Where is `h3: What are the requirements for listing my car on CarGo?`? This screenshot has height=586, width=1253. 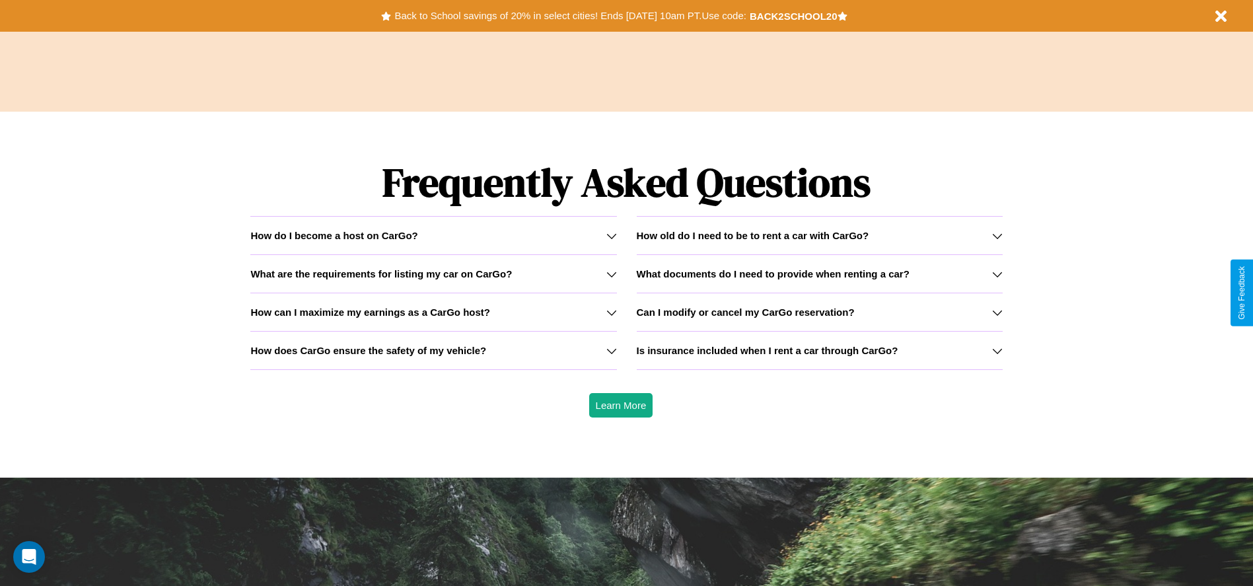
h3: What are the requirements for listing my car on CarGo? is located at coordinates (381, 273).